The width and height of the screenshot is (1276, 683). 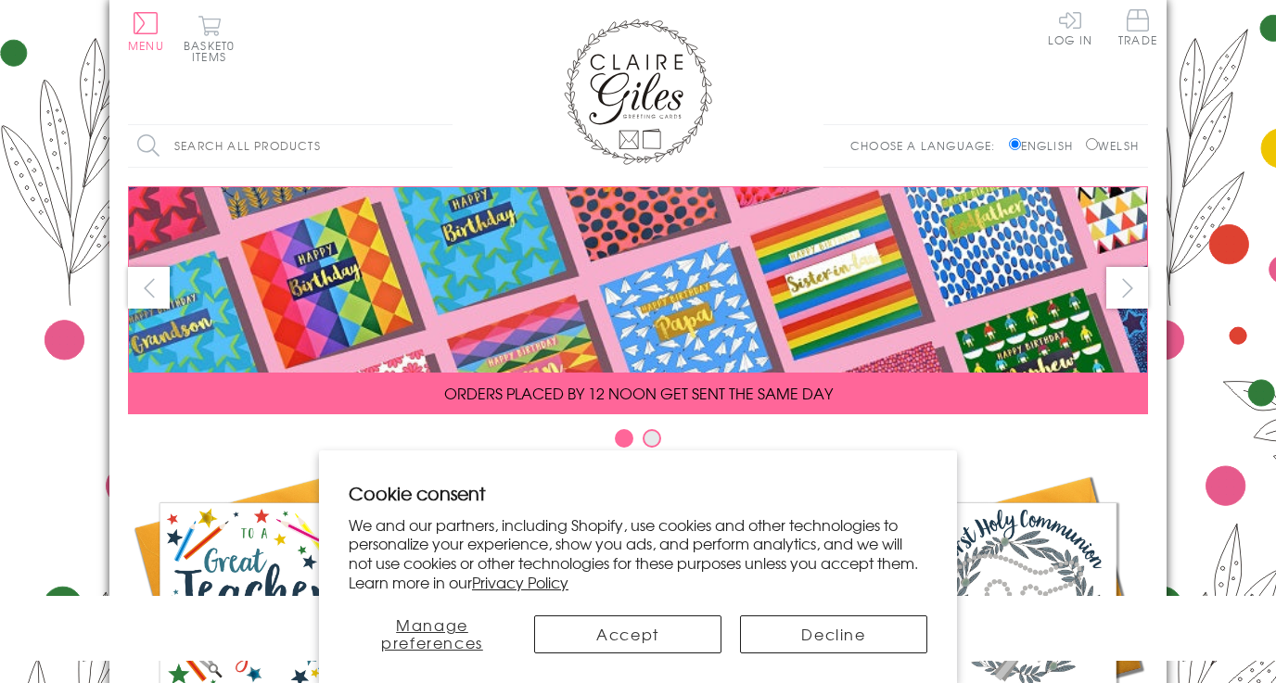 What do you see at coordinates (1112, 146) in the screenshot?
I see `label: Welsh` at bounding box center [1112, 146].